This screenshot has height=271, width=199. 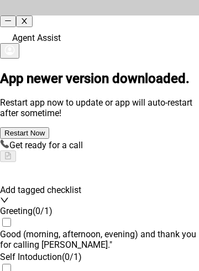 What do you see at coordinates (8, 155) in the screenshot?
I see `span: file-text` at bounding box center [8, 155].